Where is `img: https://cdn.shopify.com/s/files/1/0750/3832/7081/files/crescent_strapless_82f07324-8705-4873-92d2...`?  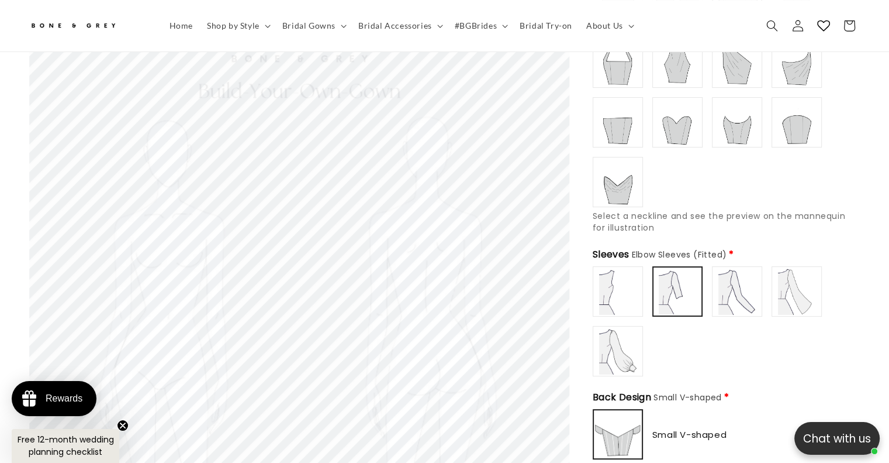 img: https://cdn.shopify.com/s/files/1/0750/3832/7081/files/crescent_strapless_82f07324-8705-4873-92d2... is located at coordinates (797, 122).